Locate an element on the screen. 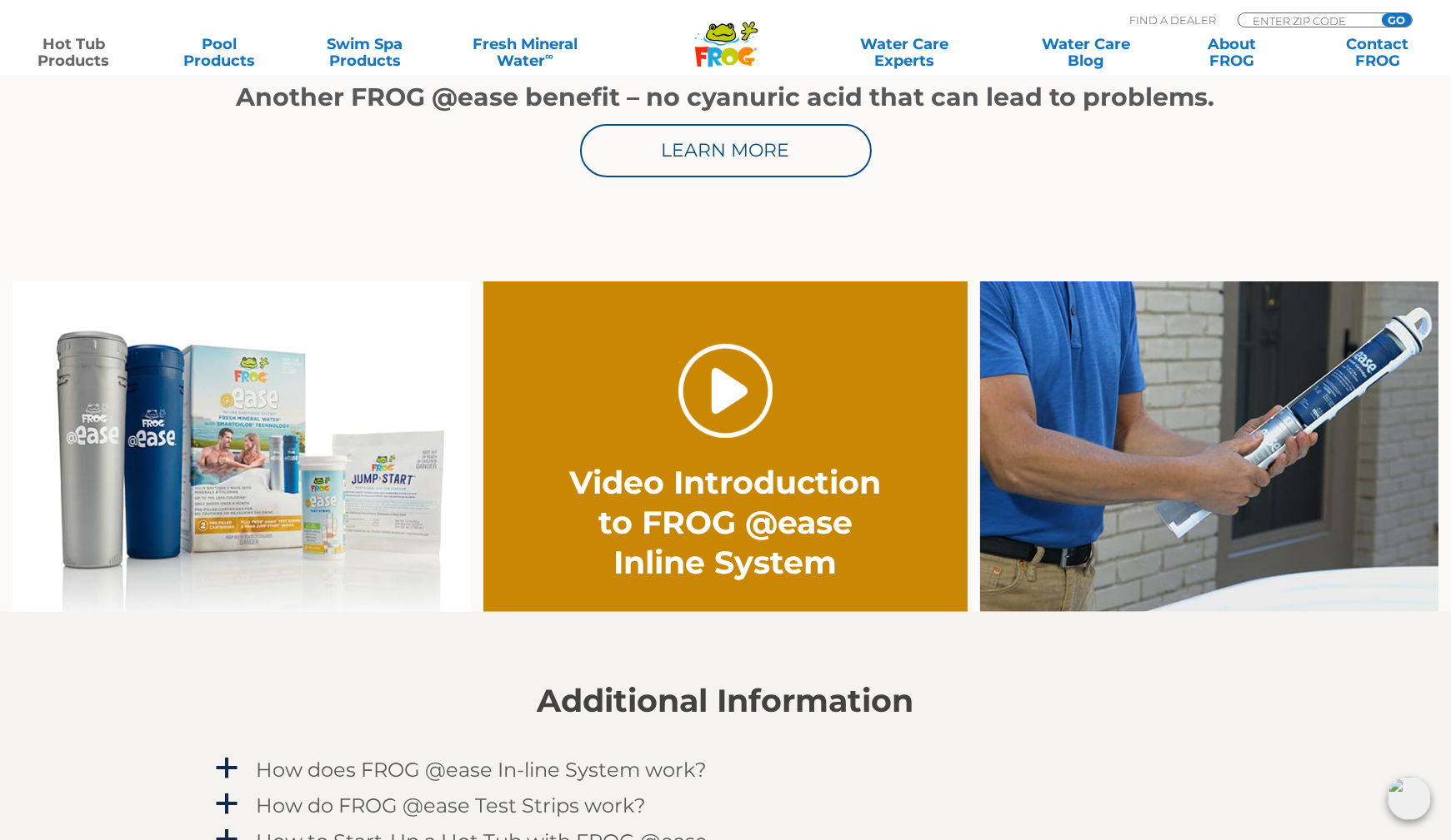  h2: Additional Information is located at coordinates (726, 701).